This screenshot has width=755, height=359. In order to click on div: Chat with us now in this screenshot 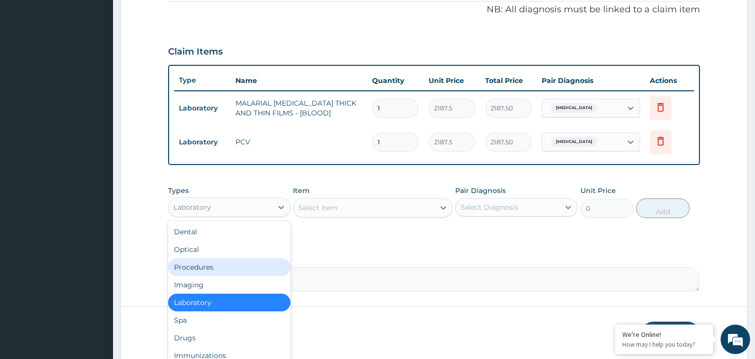, I will do `click(108, 61)`.